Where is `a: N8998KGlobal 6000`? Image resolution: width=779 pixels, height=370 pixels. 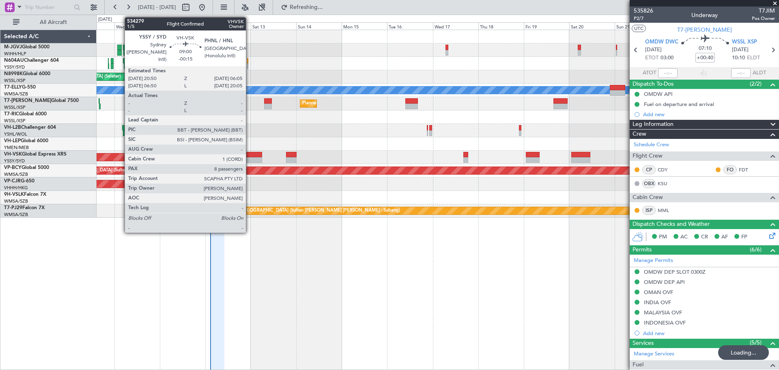 a: N8998KGlobal 6000 is located at coordinates (27, 74).